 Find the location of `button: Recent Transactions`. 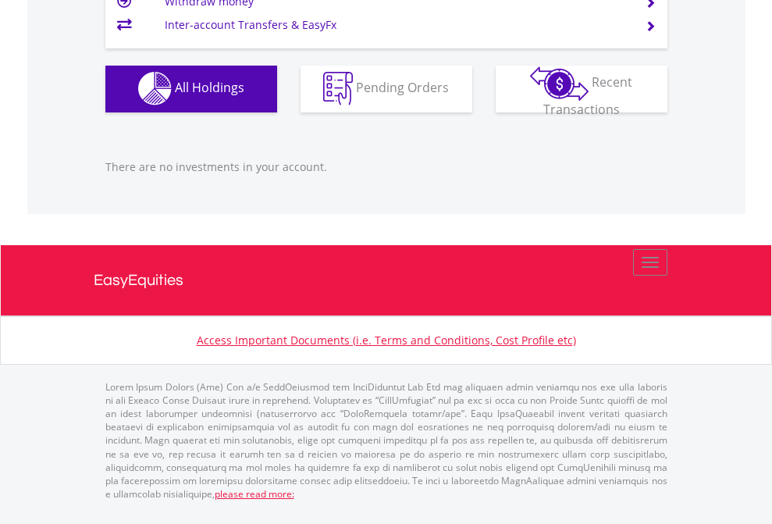

button: Recent Transactions is located at coordinates (581, 89).